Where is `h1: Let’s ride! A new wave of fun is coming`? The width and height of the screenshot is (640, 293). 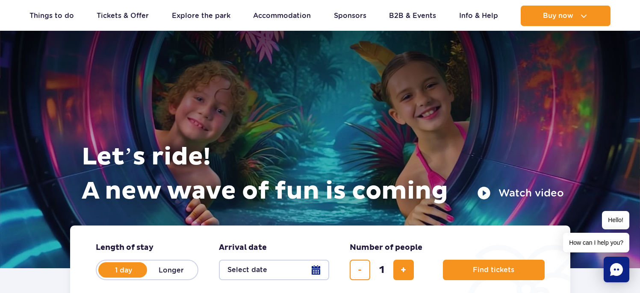 h1: Let’s ride! A new wave of fun is coming is located at coordinates (323, 175).